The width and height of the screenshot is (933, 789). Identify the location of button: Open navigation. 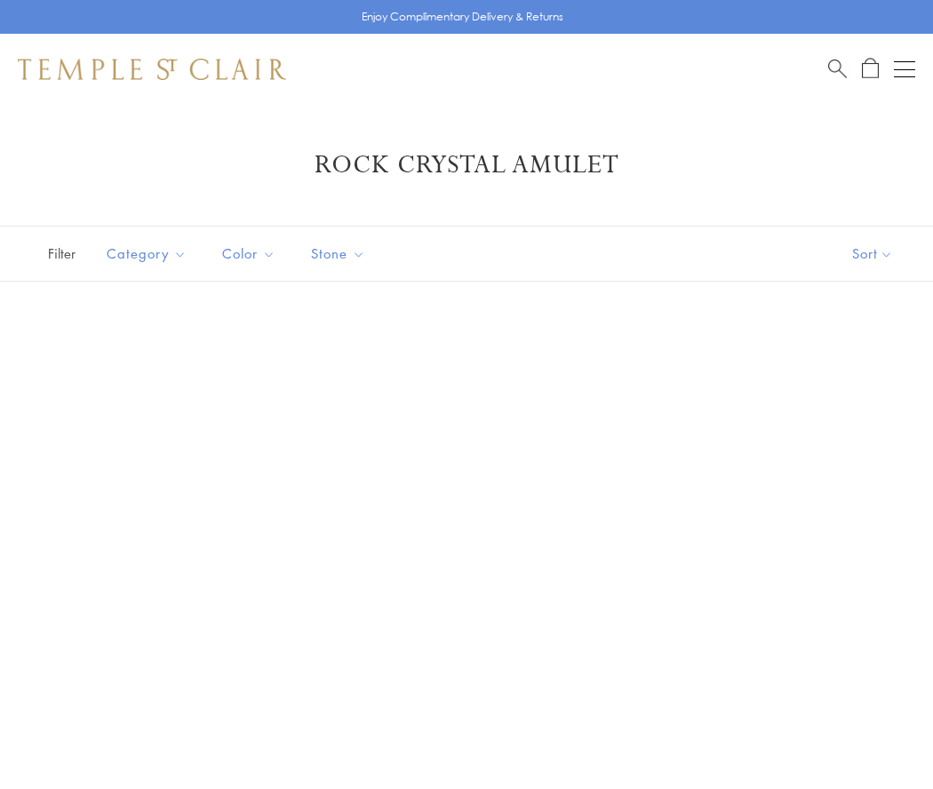
(905, 69).